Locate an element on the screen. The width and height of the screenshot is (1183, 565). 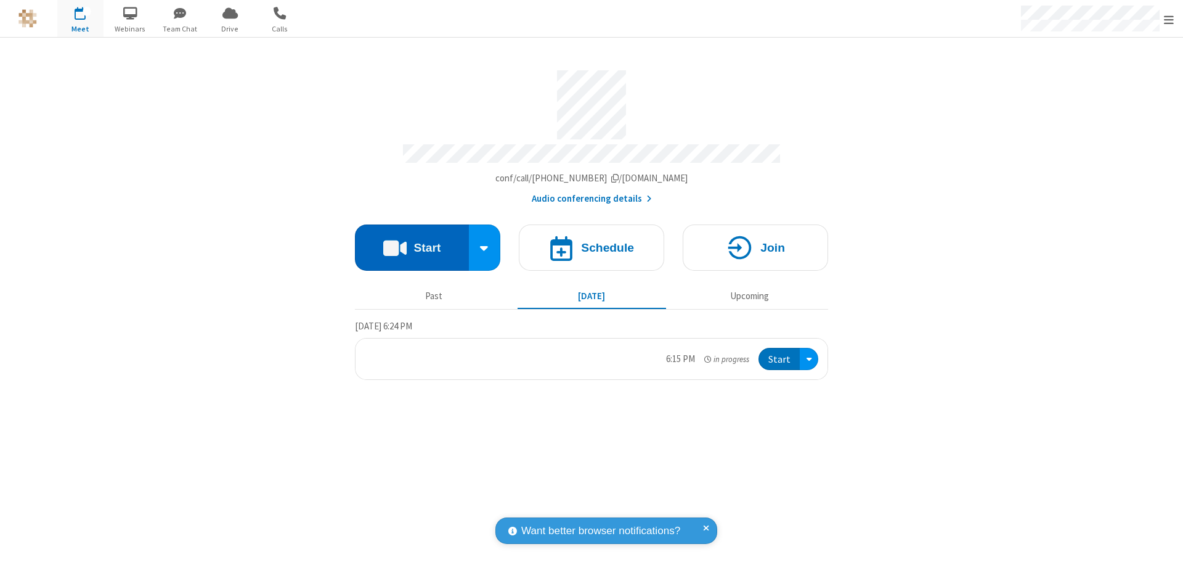
h4: Start is located at coordinates (427, 247).